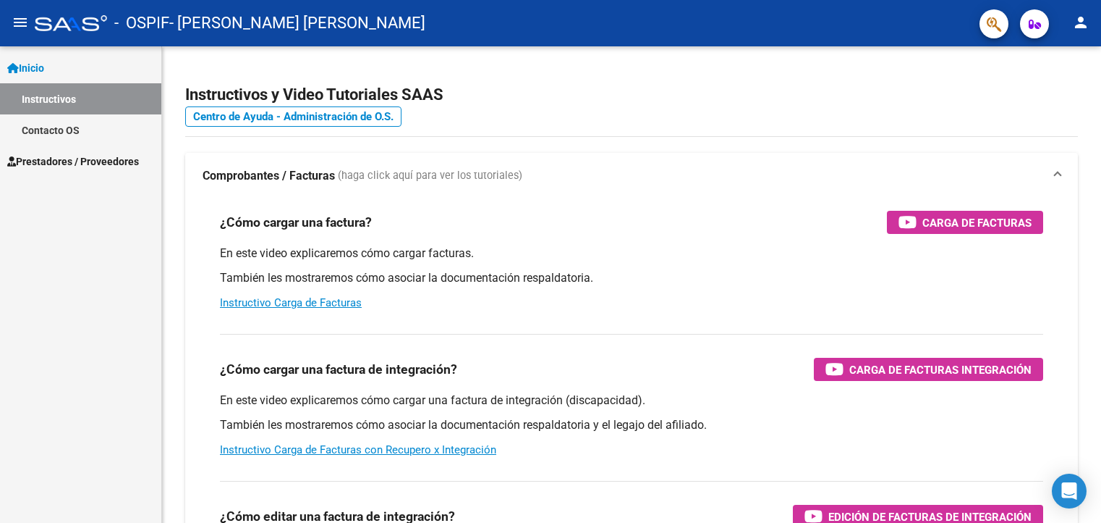  I want to click on h3: ¿Cómo cargar una factura de integración?, so click(339, 369).